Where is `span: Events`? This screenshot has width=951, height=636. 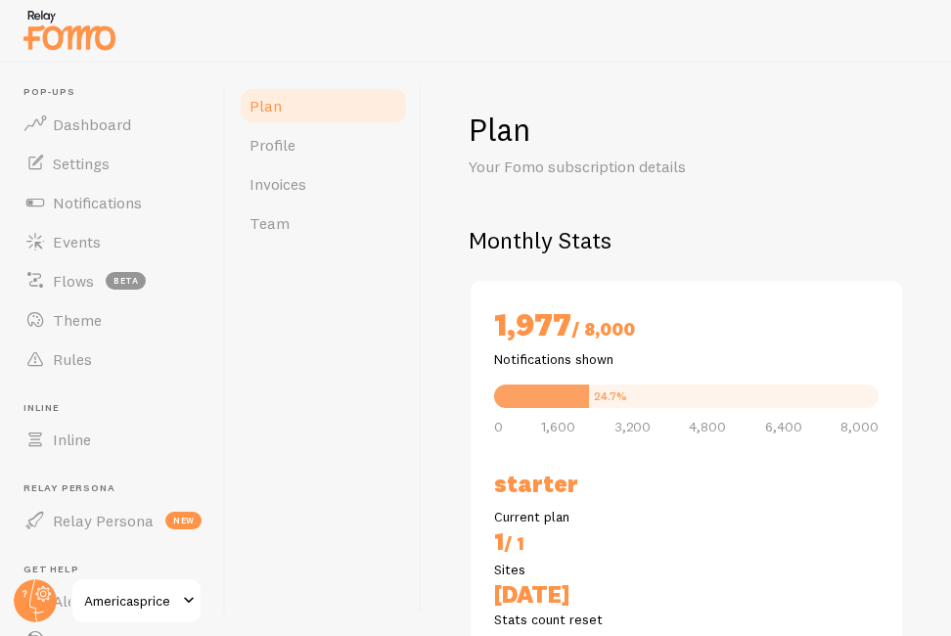
span: Events is located at coordinates (76, 242).